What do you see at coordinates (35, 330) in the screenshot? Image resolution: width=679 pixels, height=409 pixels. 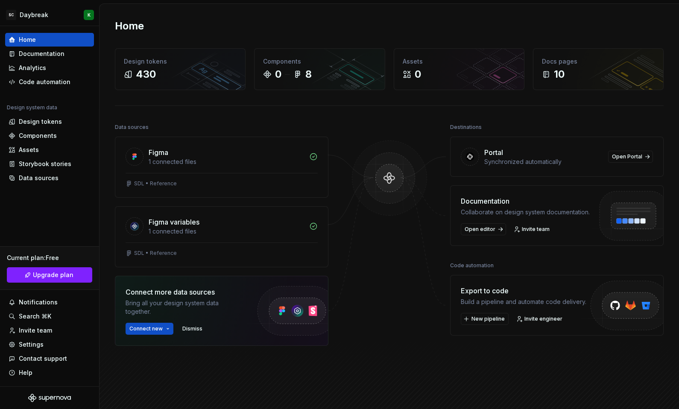 I see `div: Invite team` at bounding box center [35, 330].